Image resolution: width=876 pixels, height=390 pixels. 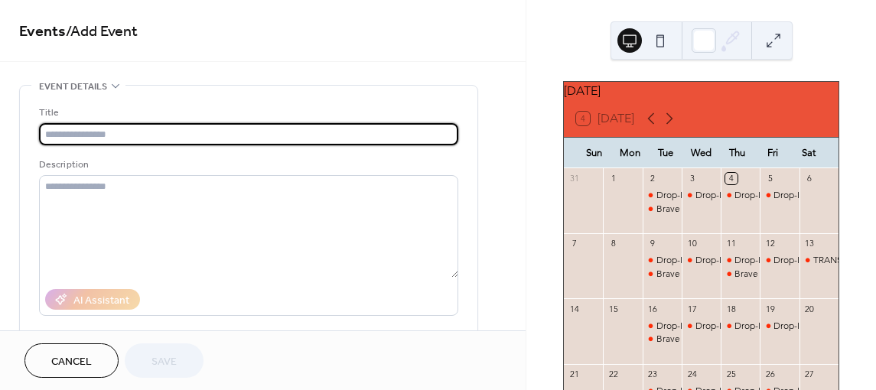 What do you see at coordinates (691, 374) in the screenshot?
I see `div: 24` at bounding box center [691, 374].